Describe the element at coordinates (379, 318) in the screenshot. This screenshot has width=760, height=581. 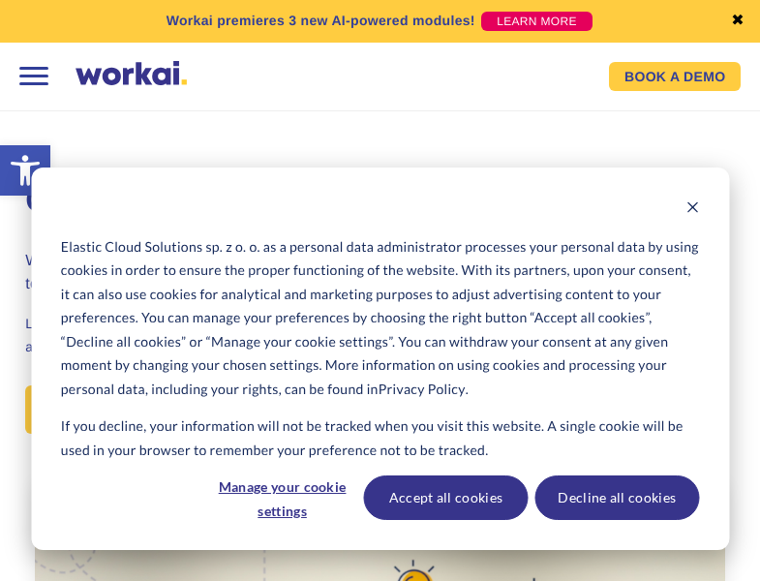
I see `p: Elastic Cloud Solutions sp. z o. o. as a personal data administrator processes your personal data...` at that location.